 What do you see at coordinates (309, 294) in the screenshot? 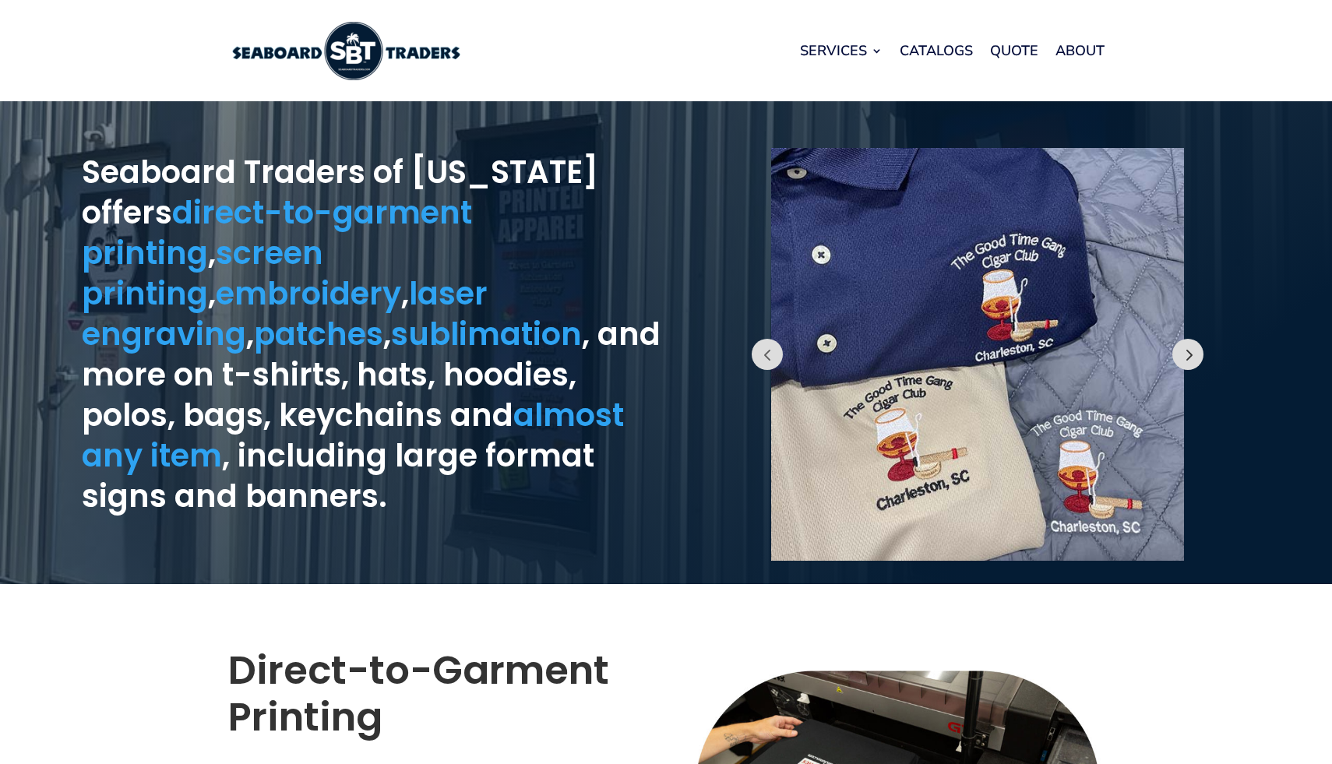
I see `a: embroidery` at bounding box center [309, 294].